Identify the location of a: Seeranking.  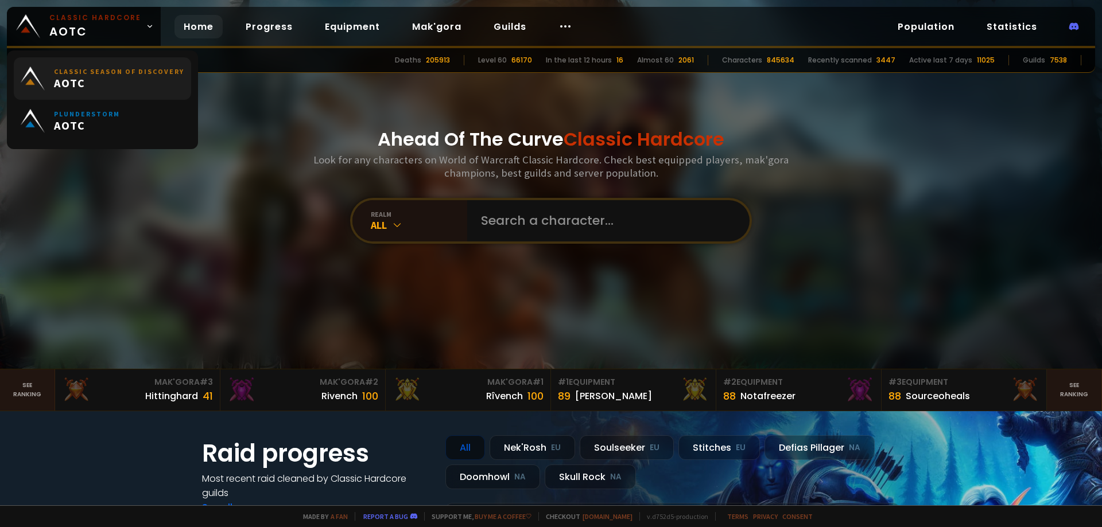
(1074, 390).